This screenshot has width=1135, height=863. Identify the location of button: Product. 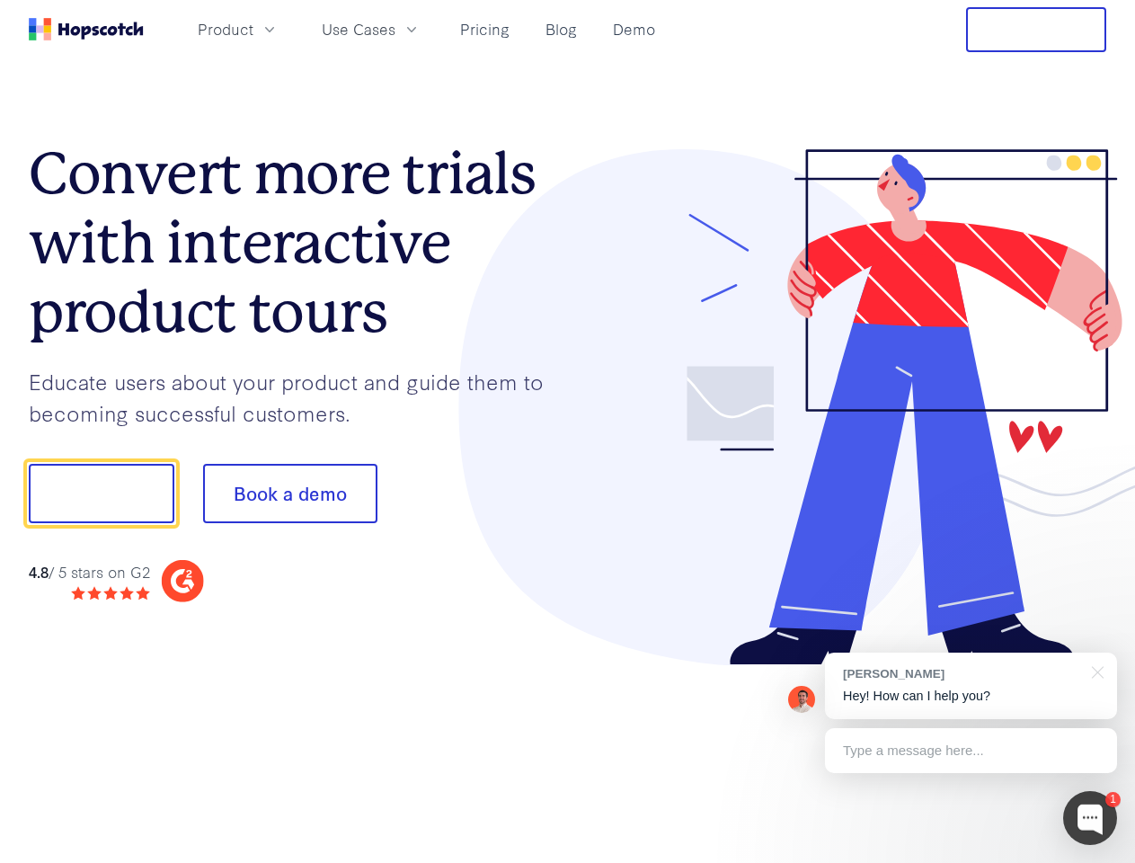
(238, 29).